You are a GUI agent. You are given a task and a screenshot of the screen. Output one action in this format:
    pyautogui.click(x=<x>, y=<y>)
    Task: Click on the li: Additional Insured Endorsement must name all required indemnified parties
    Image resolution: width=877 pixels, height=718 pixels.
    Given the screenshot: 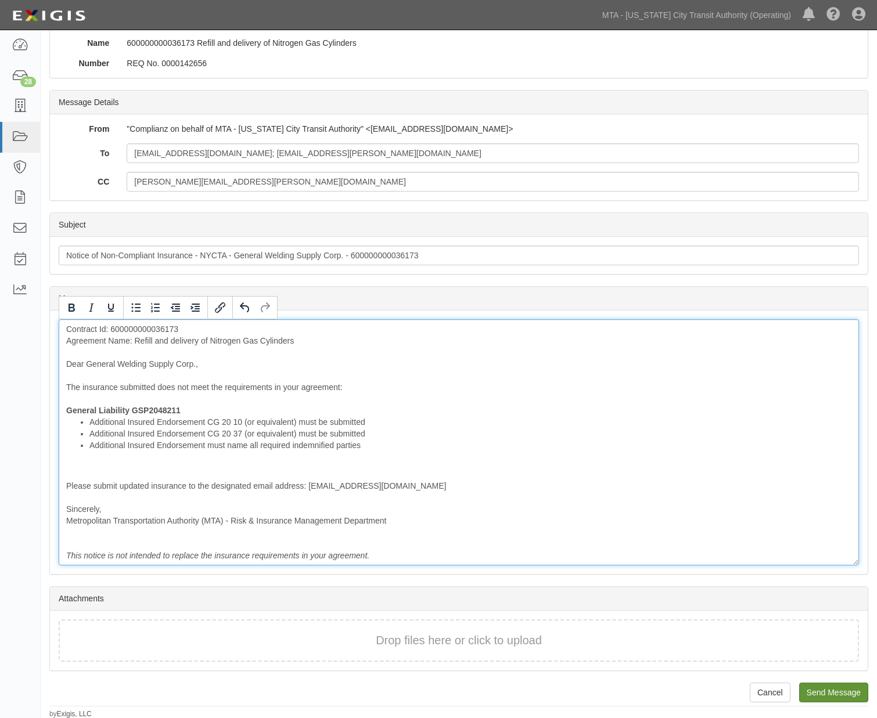 What is the action you would take?
    pyautogui.click(x=470, y=445)
    